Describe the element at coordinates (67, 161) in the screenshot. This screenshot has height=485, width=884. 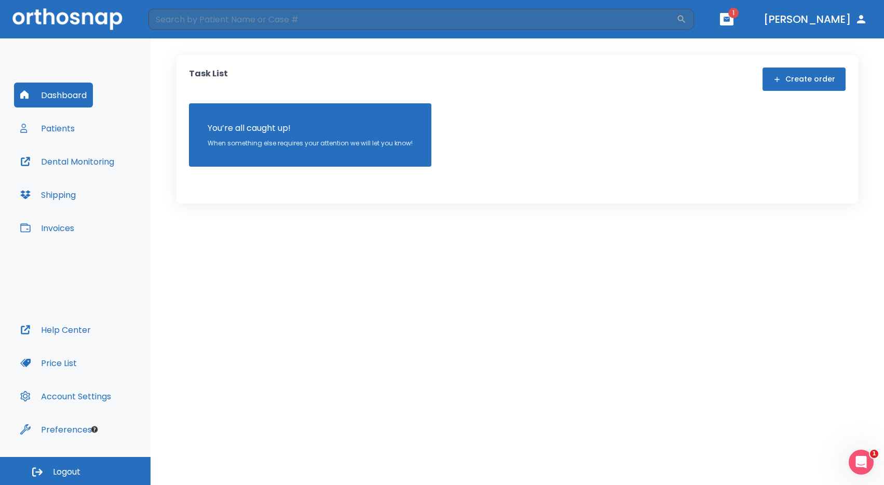
I see `a: Dental Monitoring` at that location.